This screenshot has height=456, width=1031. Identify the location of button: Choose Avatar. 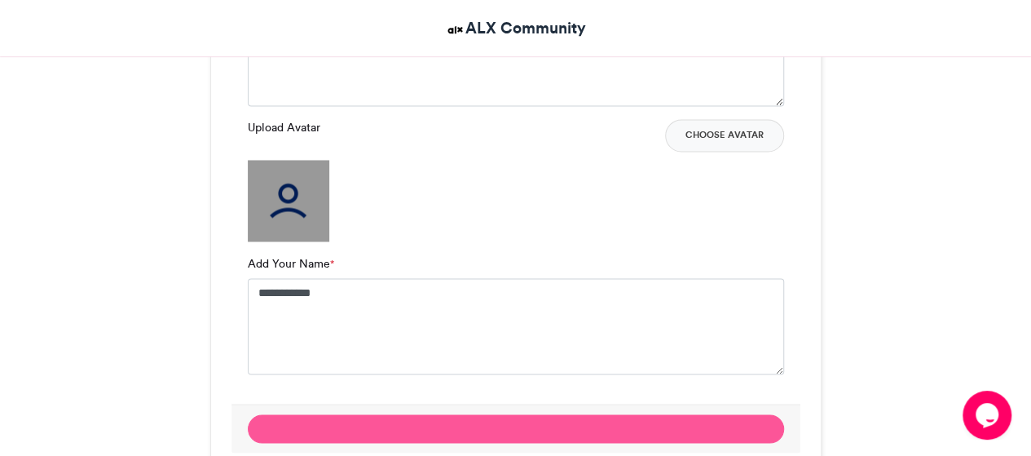
(725, 135).